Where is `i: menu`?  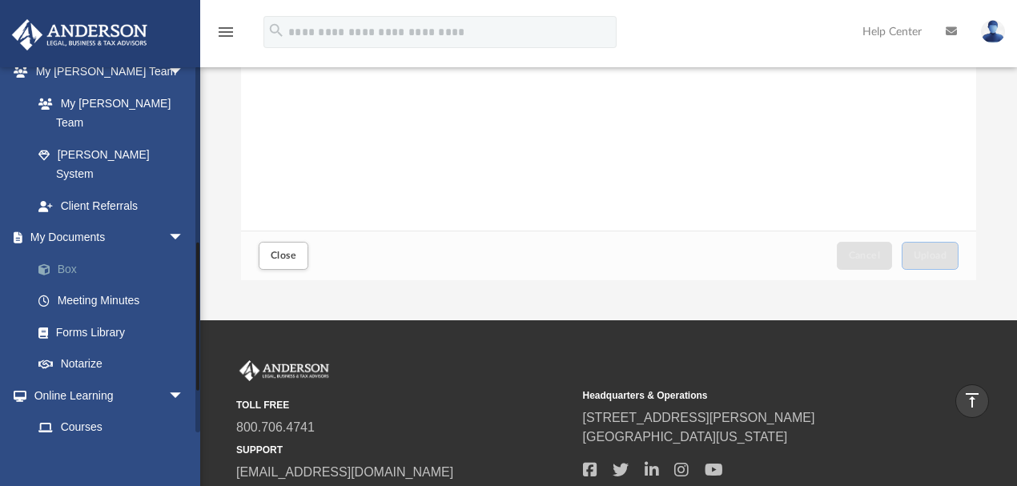
i: menu is located at coordinates (226, 32).